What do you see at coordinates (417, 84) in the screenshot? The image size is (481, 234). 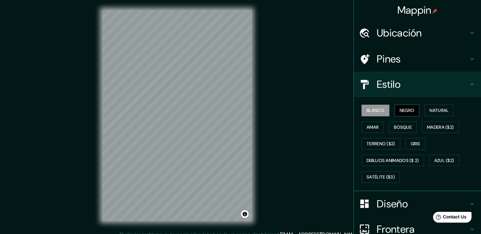 I see `div: Estilo` at bounding box center [417, 84].